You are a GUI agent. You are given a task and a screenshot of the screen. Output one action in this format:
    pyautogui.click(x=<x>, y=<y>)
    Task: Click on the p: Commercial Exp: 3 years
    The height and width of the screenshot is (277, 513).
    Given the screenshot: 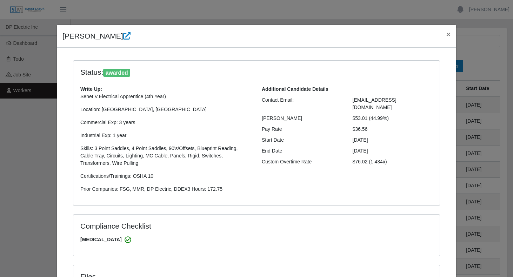 What is the action you would take?
    pyautogui.click(x=165, y=122)
    